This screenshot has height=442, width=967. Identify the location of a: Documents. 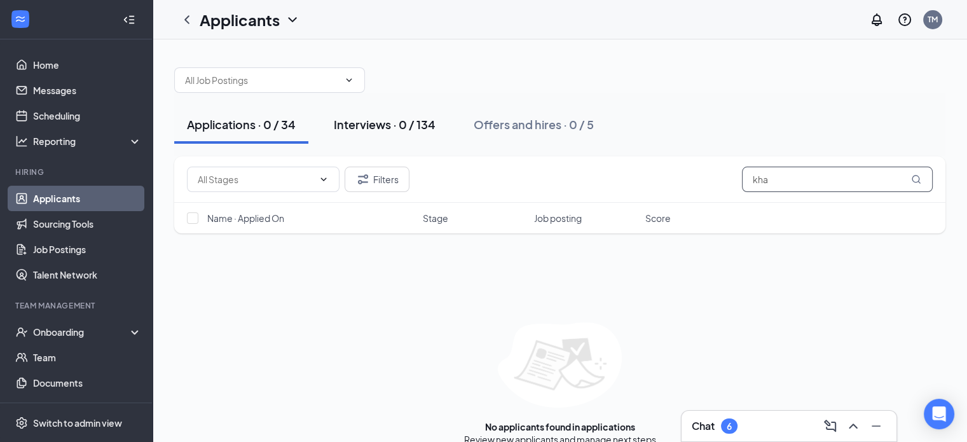
(87, 383).